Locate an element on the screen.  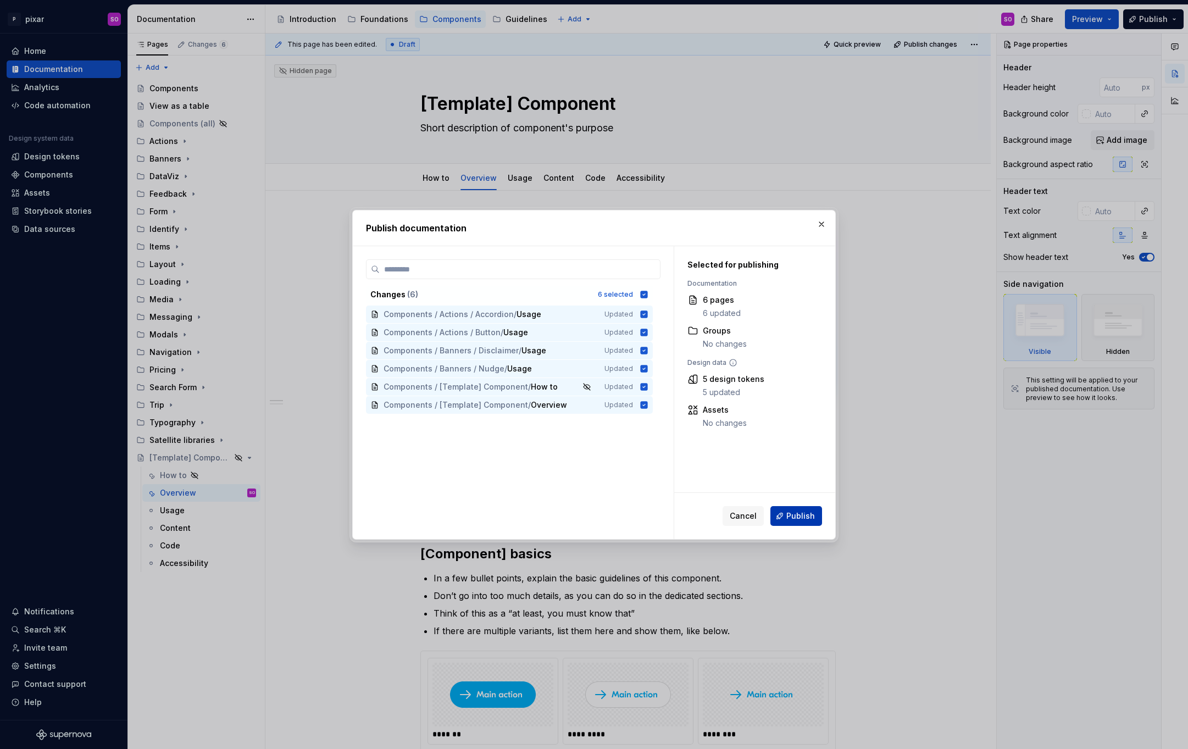
span: Components / Actions / Button is located at coordinates (442, 332).